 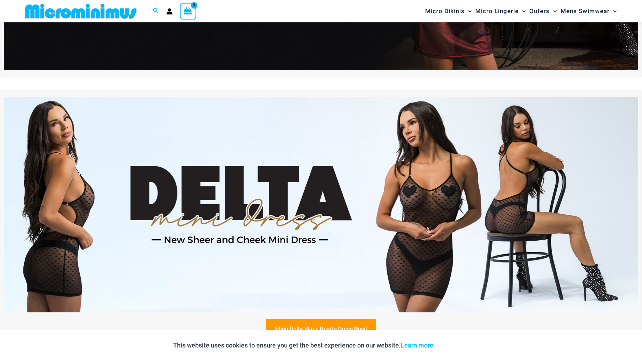 What do you see at coordinates (453, 346) in the screenshot?
I see `button: Accept` at bounding box center [453, 346].